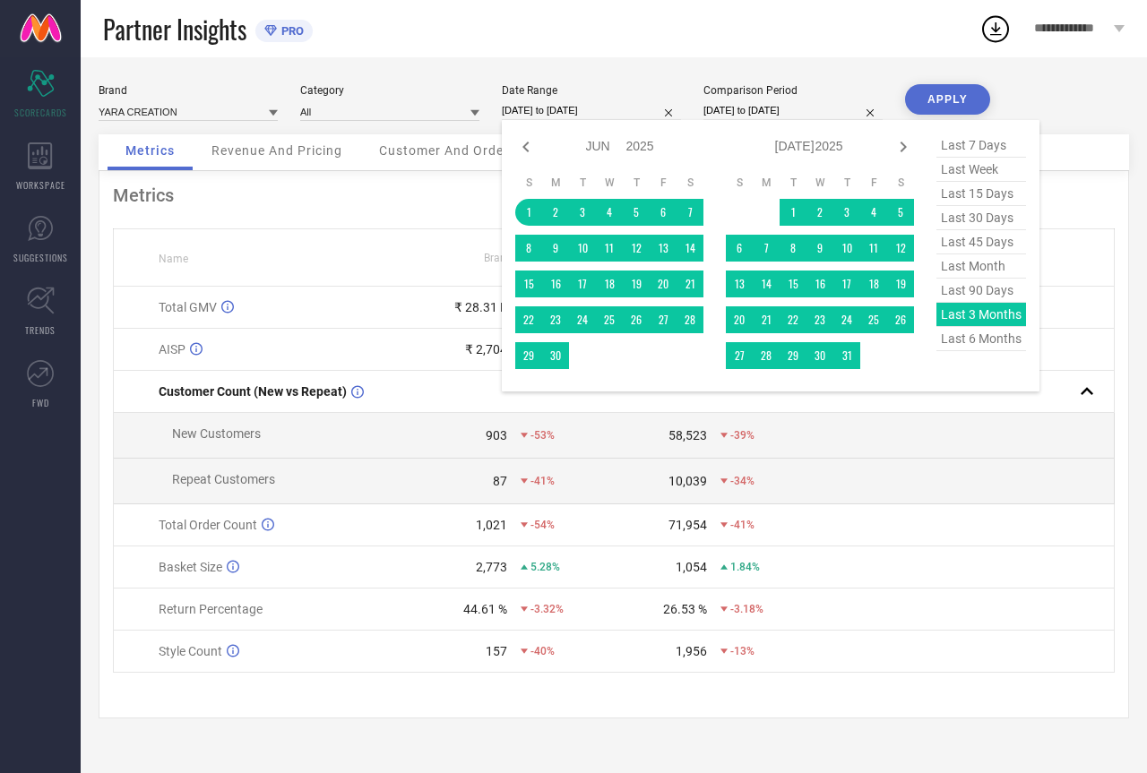 This screenshot has width=1147, height=773. Describe the element at coordinates (981, 266) in the screenshot. I see `span: last month` at that location.